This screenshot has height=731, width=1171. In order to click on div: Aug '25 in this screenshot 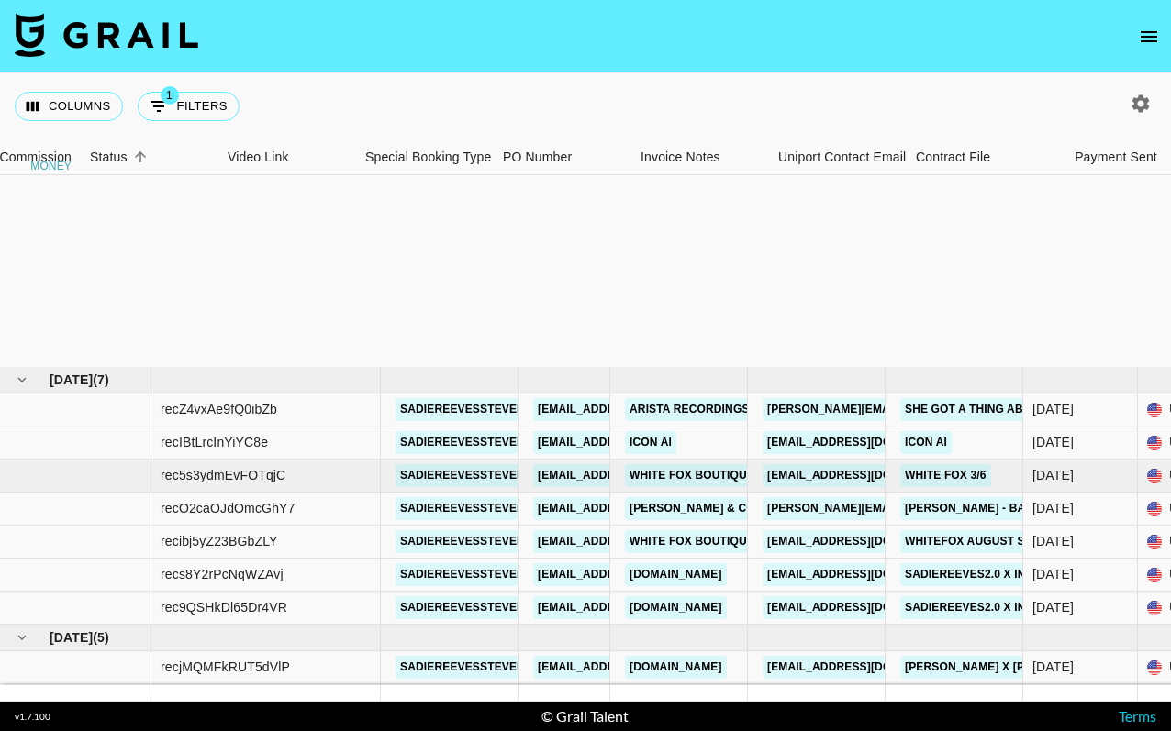, I will do `click(1053, 667)`.